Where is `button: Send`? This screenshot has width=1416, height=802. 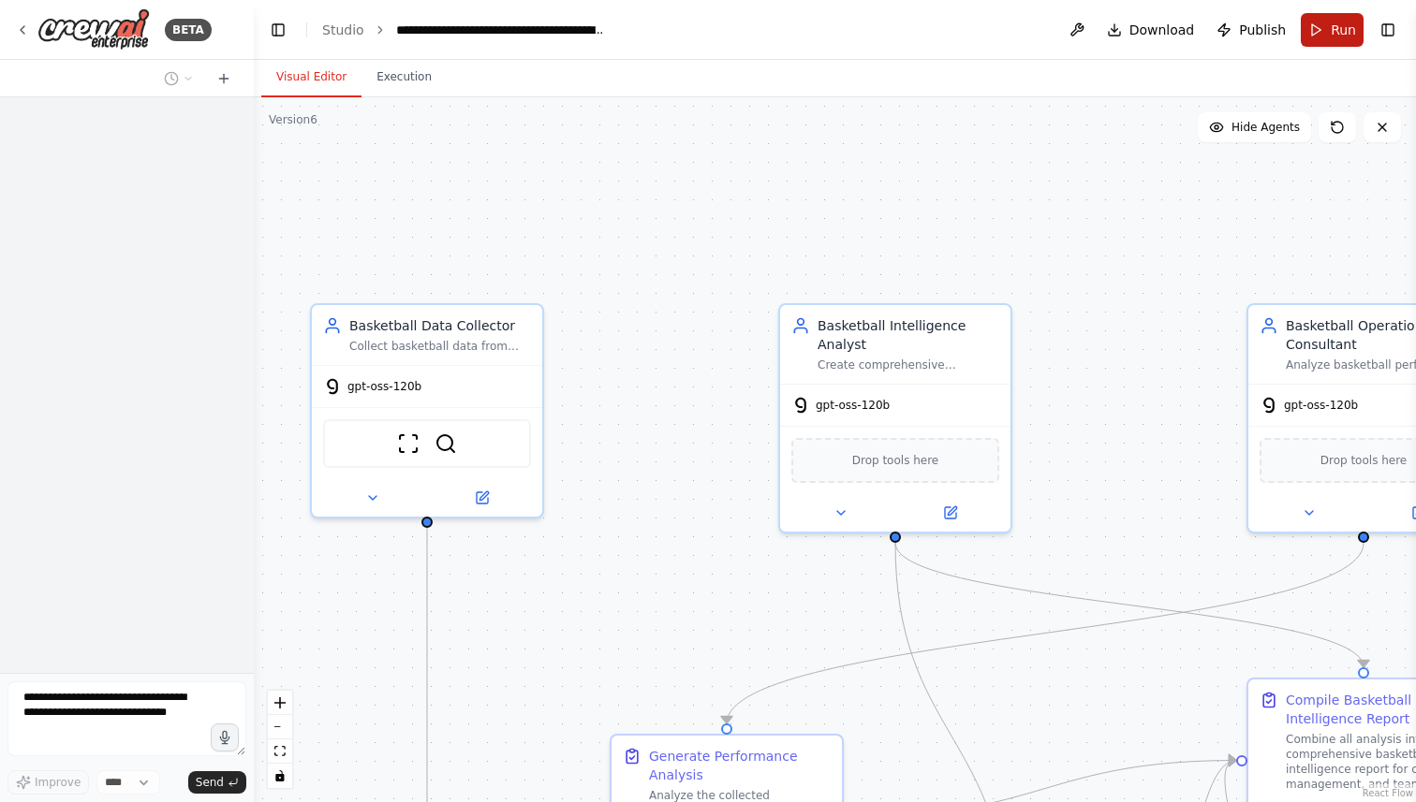 button: Send is located at coordinates (217, 783).